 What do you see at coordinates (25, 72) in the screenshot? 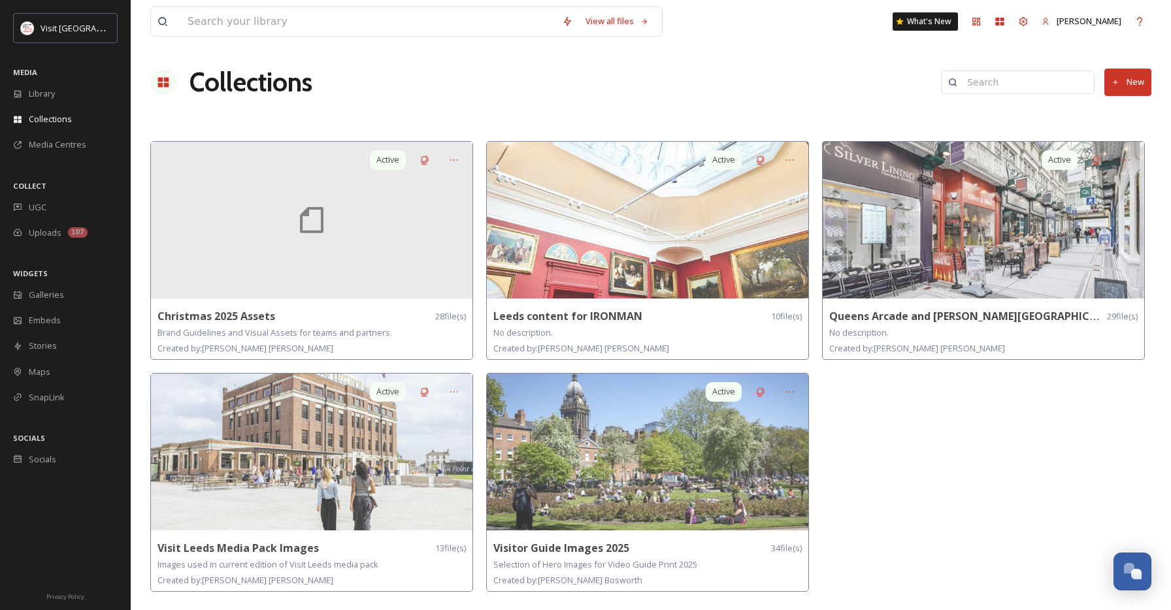
I see `span: MEDIA` at bounding box center [25, 72].